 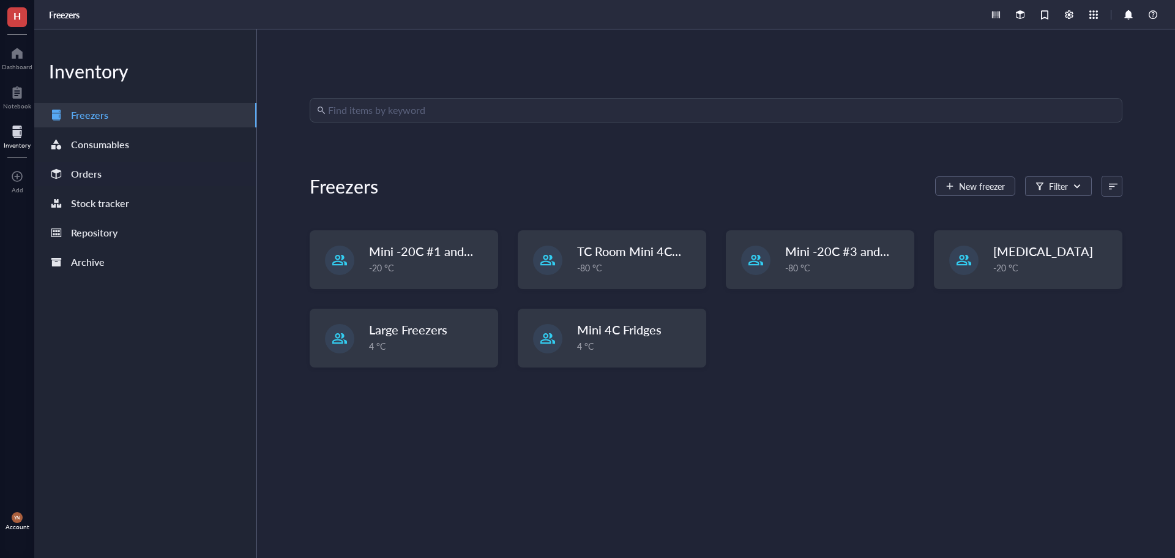 I want to click on a: Consumables, so click(x=145, y=144).